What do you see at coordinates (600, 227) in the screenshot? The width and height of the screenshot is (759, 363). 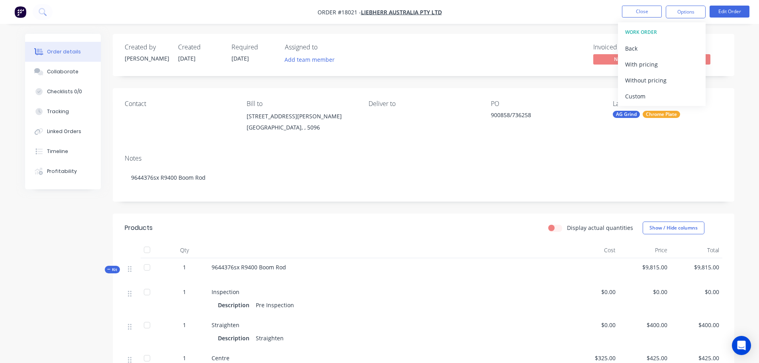 I see `label: Display actual quantities` at bounding box center [600, 227].